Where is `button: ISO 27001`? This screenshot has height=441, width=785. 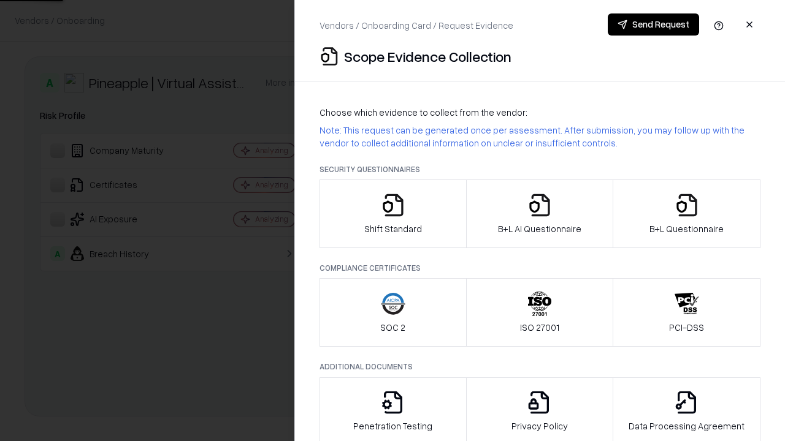
button: ISO 27001 is located at coordinates (540, 313).